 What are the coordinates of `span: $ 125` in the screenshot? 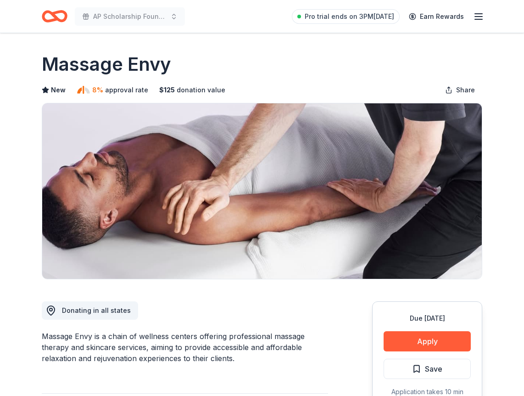 It's located at (167, 90).